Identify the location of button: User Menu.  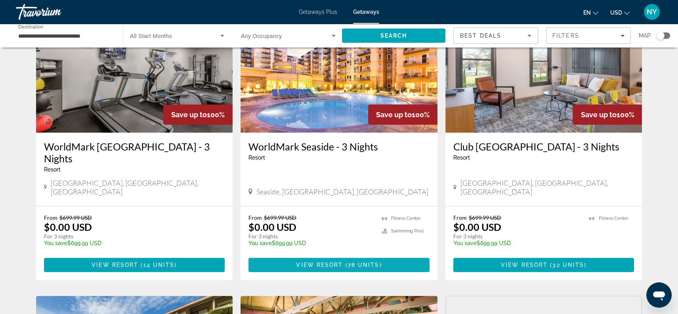
(652, 12).